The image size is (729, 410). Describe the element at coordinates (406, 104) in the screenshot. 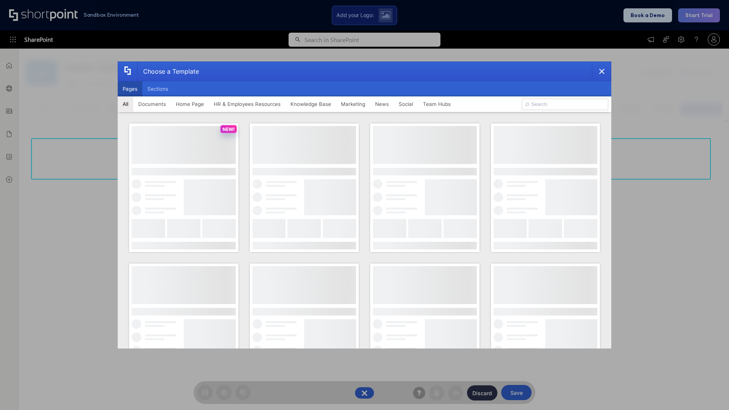

I see `button: Social` at that location.